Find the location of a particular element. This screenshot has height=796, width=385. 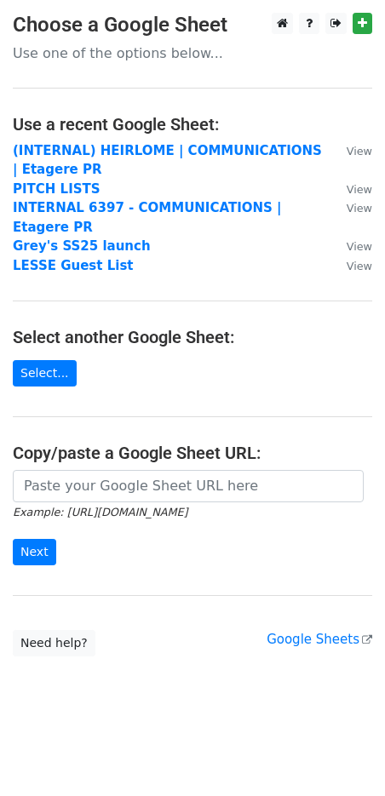

input: Paste your Google Sheet URL here is located at coordinates (188, 486).